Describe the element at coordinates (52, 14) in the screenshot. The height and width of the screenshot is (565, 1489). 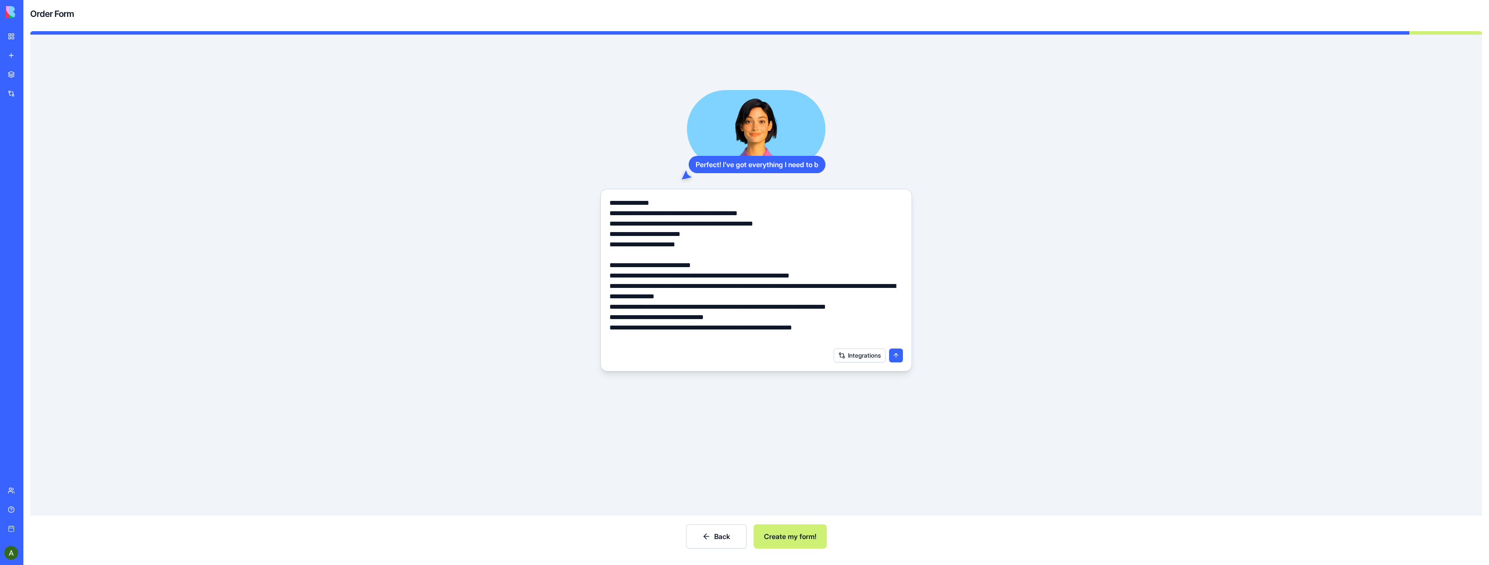
I see `h4: Order Form` at that location.